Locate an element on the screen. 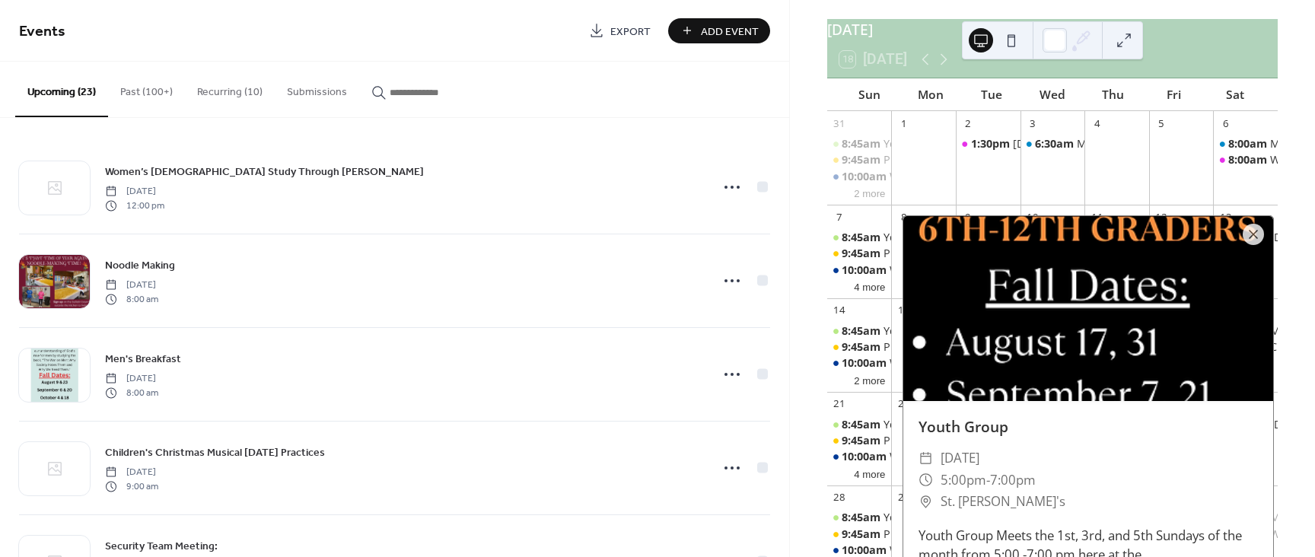 The image size is (1315, 557). a: Security Team Meeting: is located at coordinates (161, 546).